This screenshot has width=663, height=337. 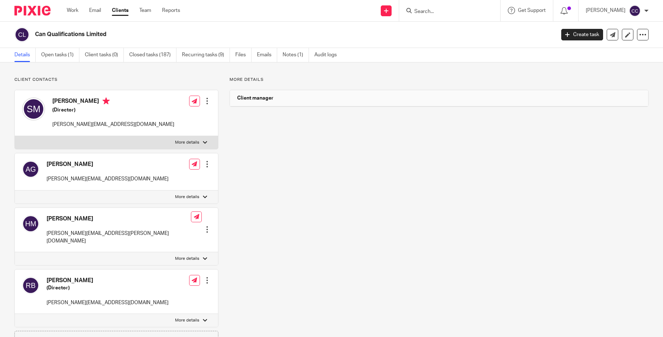 What do you see at coordinates (296, 55) in the screenshot?
I see `a: Notes (1)` at bounding box center [296, 55].